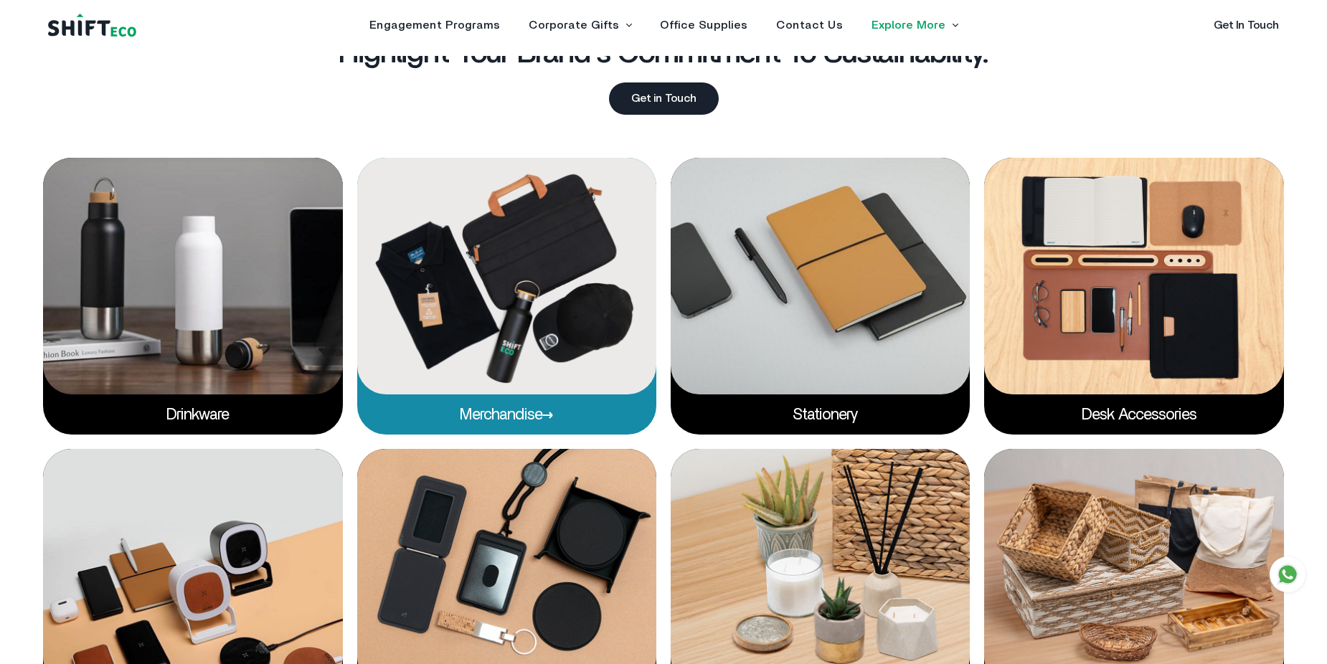 This screenshot has height=664, width=1327. What do you see at coordinates (1246, 25) in the screenshot?
I see `a: Get In Touch` at bounding box center [1246, 25].